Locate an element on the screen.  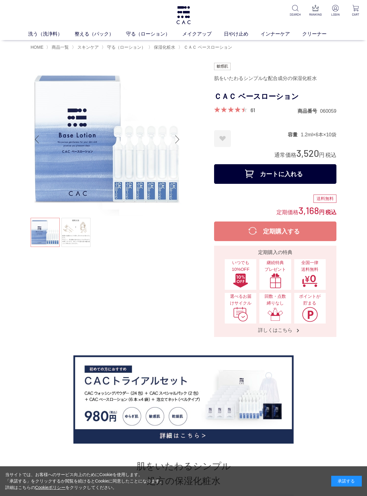
div: Next slide is located at coordinates (178, 139).